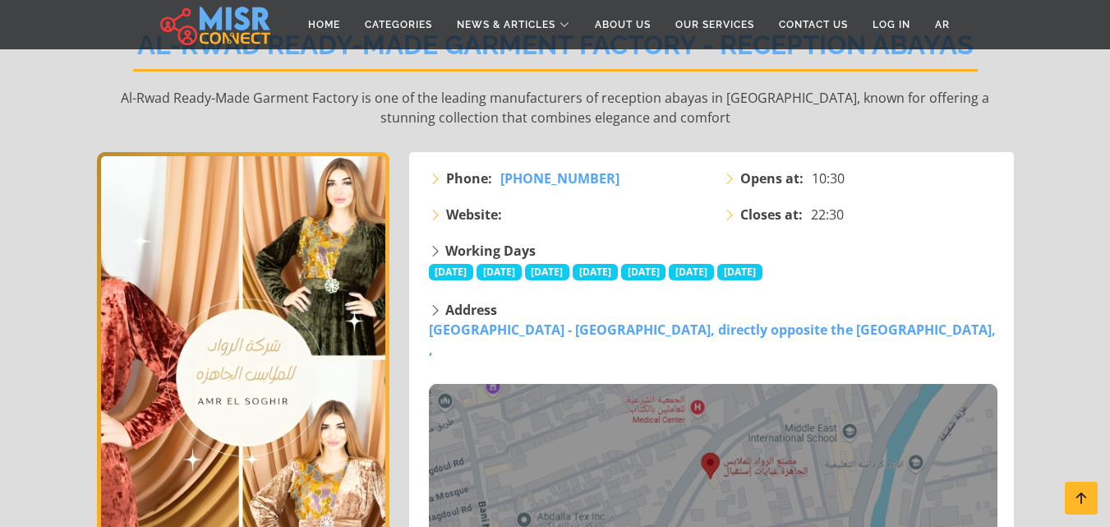 This screenshot has width=1110, height=527. What do you see at coordinates (556, 108) in the screenshot?
I see `p: Al-Rwad Ready-Made Garment Factory is one of the leading manufacturers of reception abayas in [GE...` at bounding box center [556, 108].